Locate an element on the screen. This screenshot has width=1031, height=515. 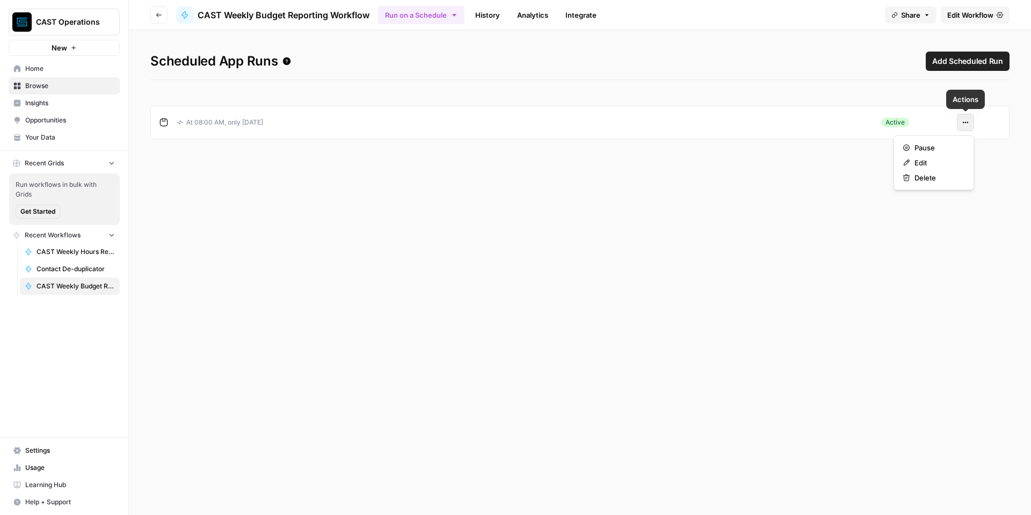
span: Edit is located at coordinates (937, 163).